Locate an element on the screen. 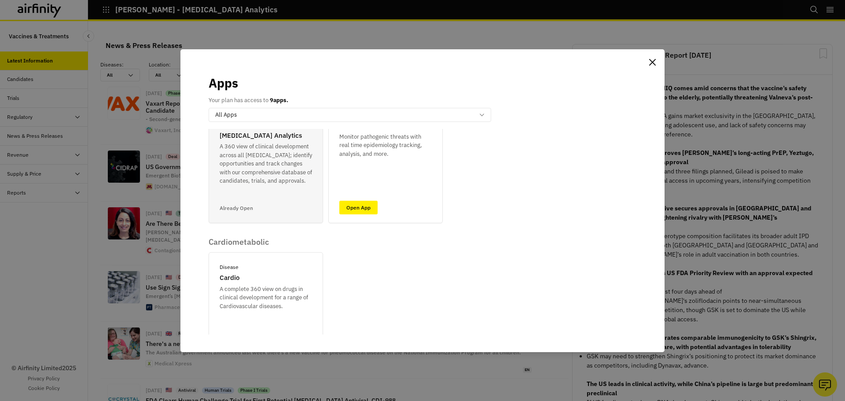 Image resolution: width=845 pixels, height=401 pixels. button: Close is located at coordinates (652, 62).